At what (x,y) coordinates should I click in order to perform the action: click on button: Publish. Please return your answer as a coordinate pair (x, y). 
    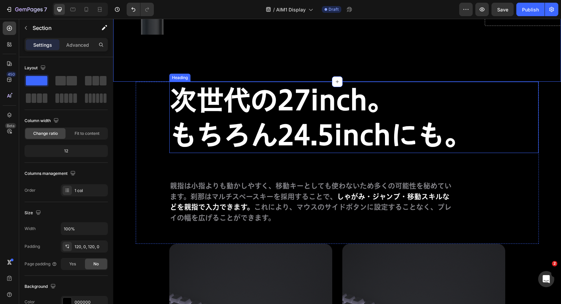
    Looking at the image, I should click on (531, 9).